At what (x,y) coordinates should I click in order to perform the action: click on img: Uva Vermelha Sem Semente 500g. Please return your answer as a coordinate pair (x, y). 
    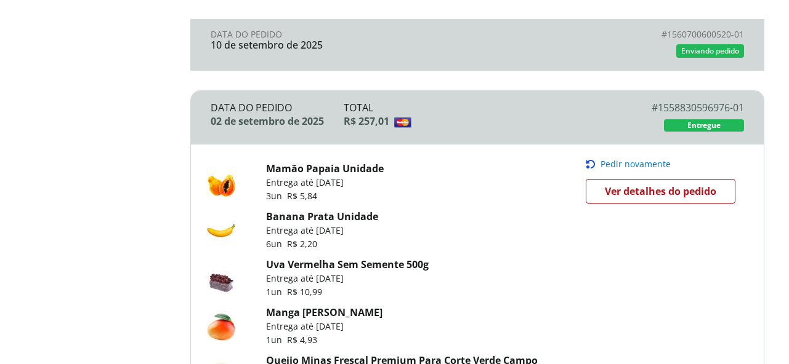
    Looking at the image, I should click on (221, 279).